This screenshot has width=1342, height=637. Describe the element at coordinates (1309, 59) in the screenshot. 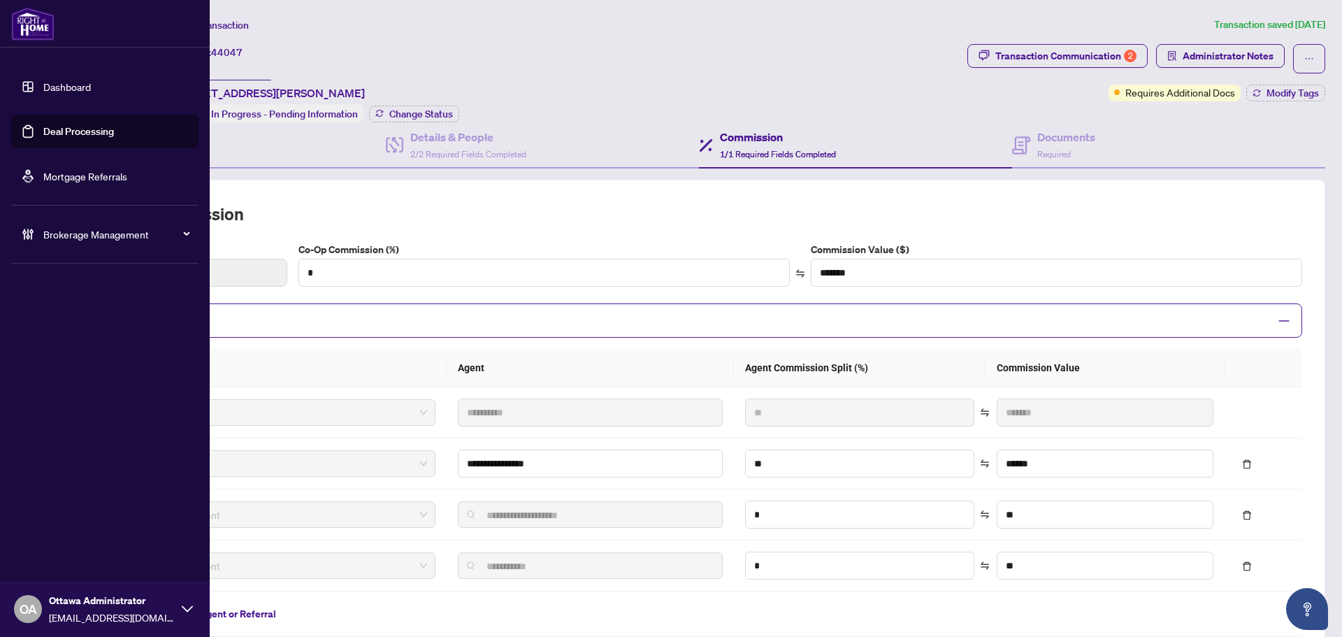

I see `span: ellipsis` at that location.